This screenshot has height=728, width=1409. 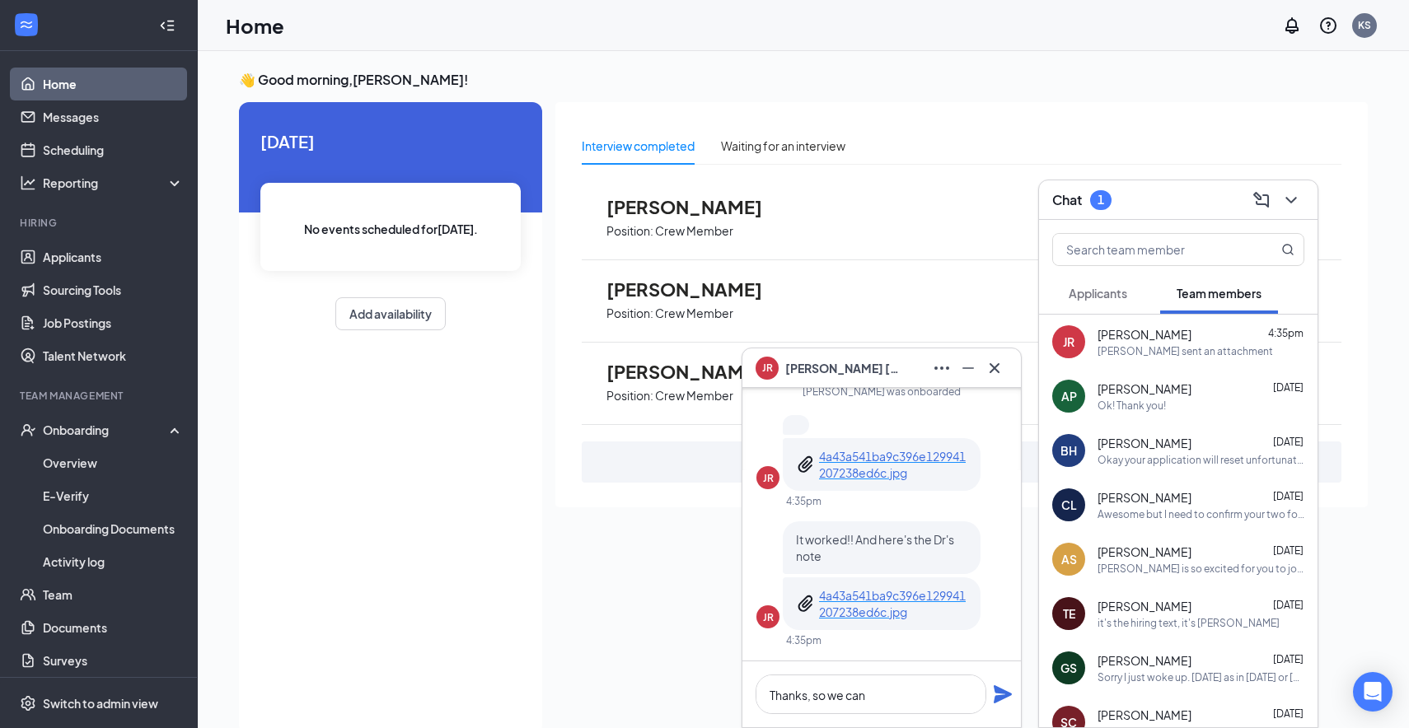 What do you see at coordinates (113, 463) in the screenshot?
I see `a: Overview` at bounding box center [113, 463].